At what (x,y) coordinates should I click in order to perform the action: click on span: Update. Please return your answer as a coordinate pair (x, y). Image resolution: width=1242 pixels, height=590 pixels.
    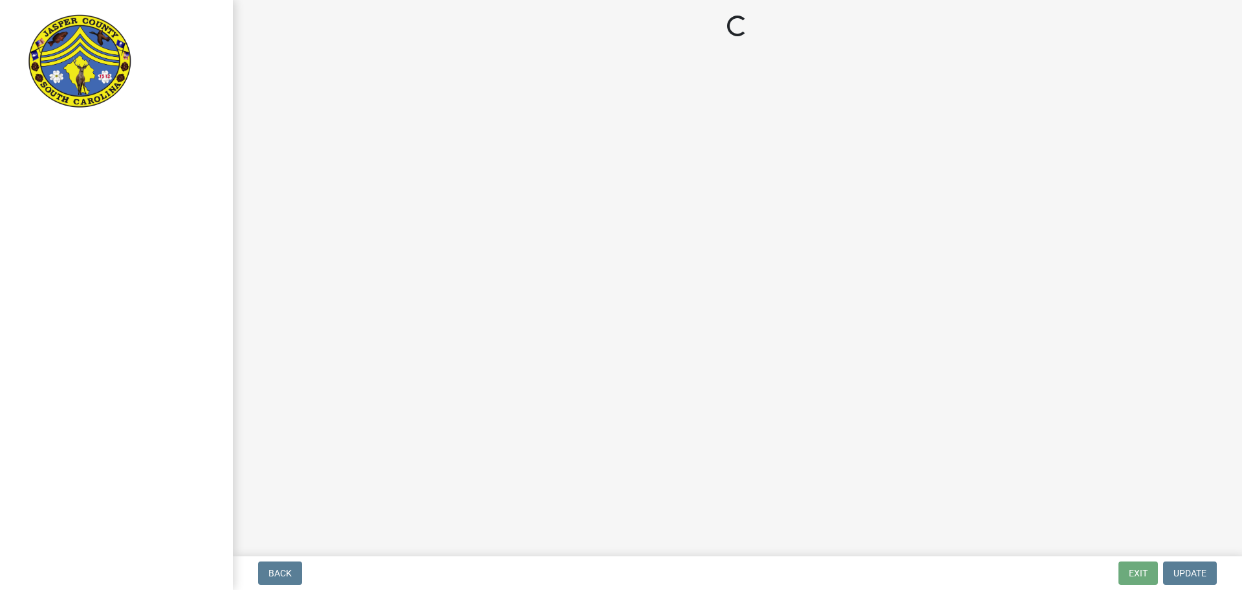
    Looking at the image, I should click on (1190, 573).